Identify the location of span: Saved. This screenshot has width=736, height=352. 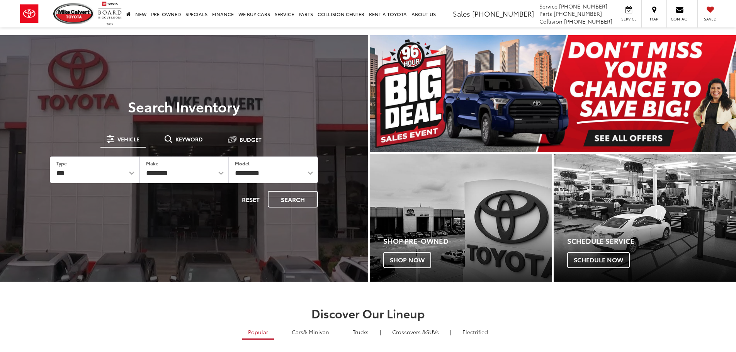
(710, 19).